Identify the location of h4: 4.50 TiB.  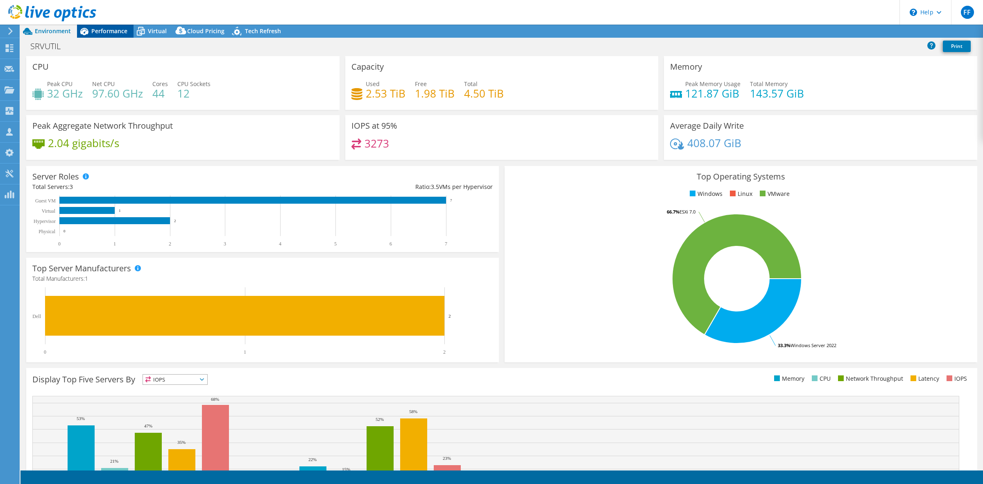
(484, 93).